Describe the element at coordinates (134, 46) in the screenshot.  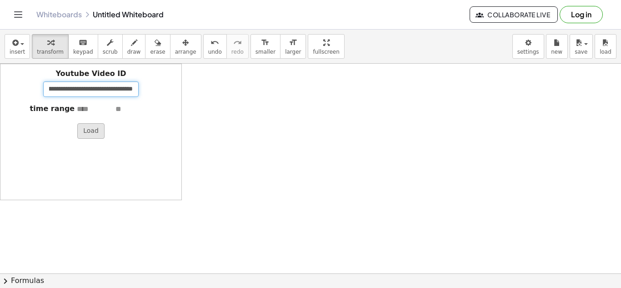
I see `button: draw` at that location.